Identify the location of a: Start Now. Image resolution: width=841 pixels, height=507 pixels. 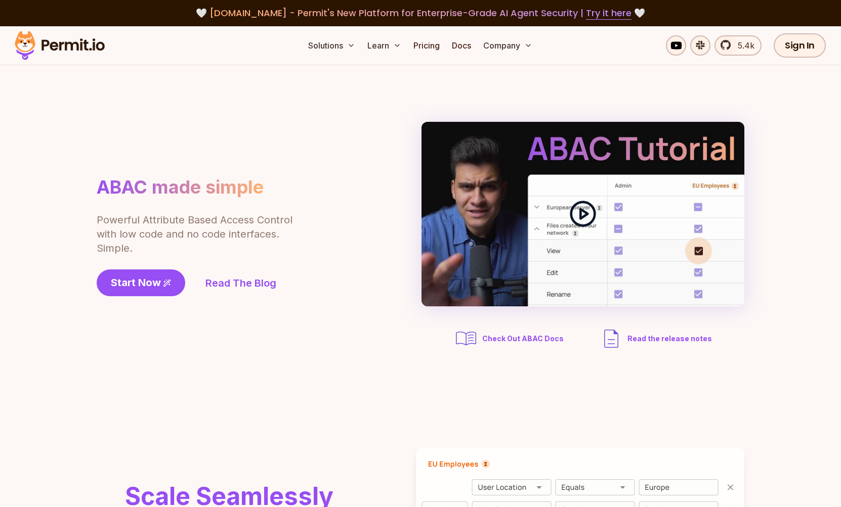
(141, 283).